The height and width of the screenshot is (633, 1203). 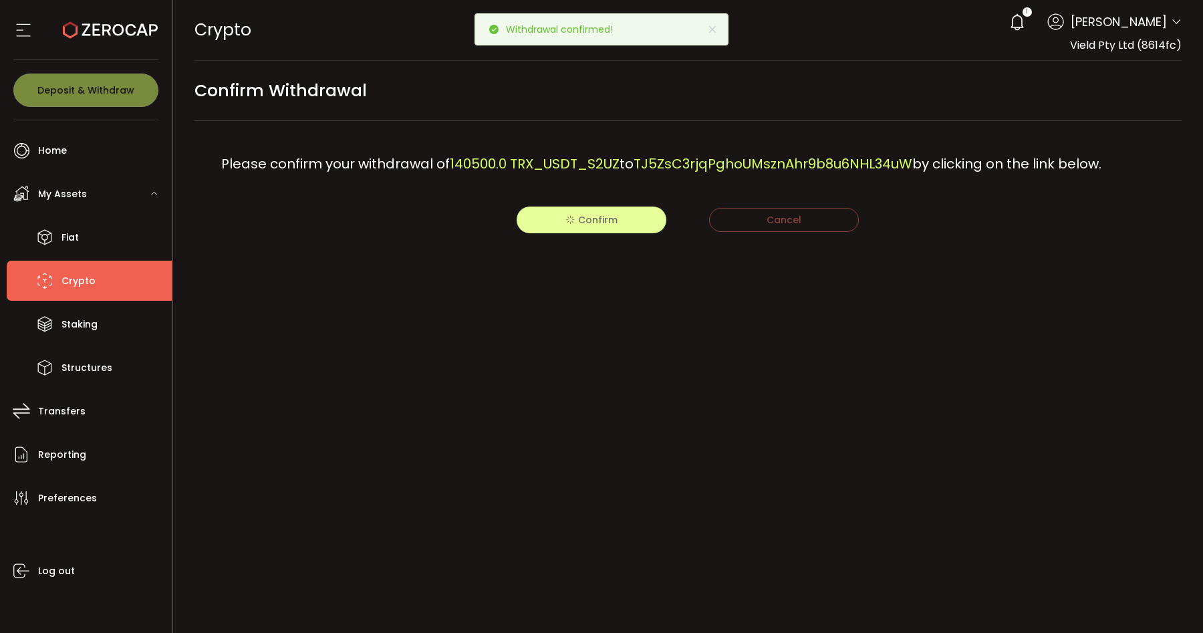 What do you see at coordinates (784, 220) in the screenshot?
I see `span: Cancel` at bounding box center [784, 220].